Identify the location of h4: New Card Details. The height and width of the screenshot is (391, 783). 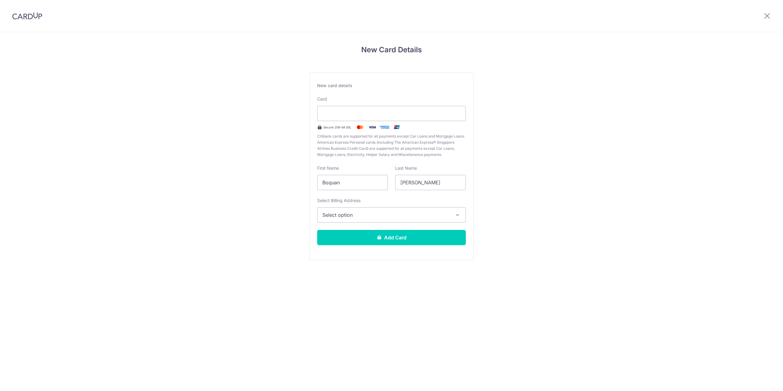
(391, 50).